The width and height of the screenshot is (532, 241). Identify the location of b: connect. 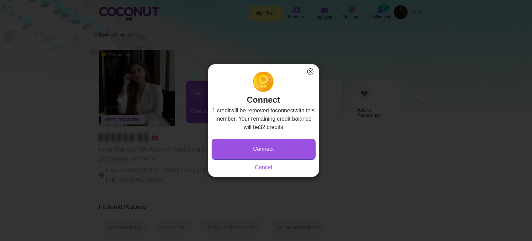
(285, 110).